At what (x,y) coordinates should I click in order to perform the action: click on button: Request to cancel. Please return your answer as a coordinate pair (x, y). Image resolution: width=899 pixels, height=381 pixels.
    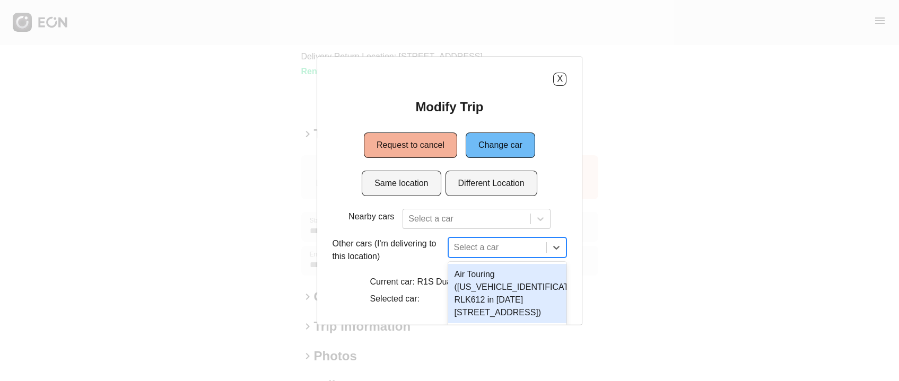
    Looking at the image, I should click on (410, 145).